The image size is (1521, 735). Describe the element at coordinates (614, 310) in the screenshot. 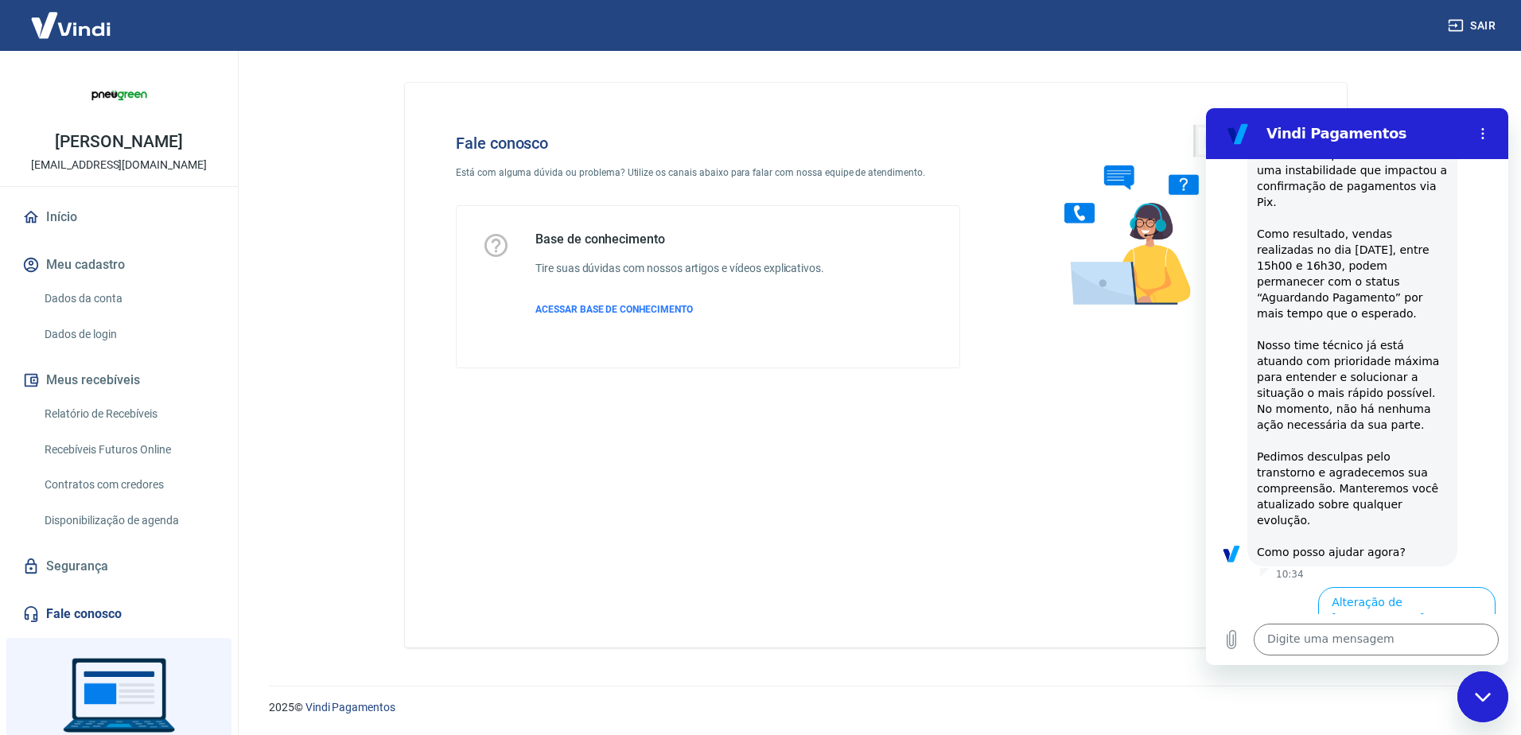

I see `span: ACESSAR BASE DE CONHECIMENTO` at that location.